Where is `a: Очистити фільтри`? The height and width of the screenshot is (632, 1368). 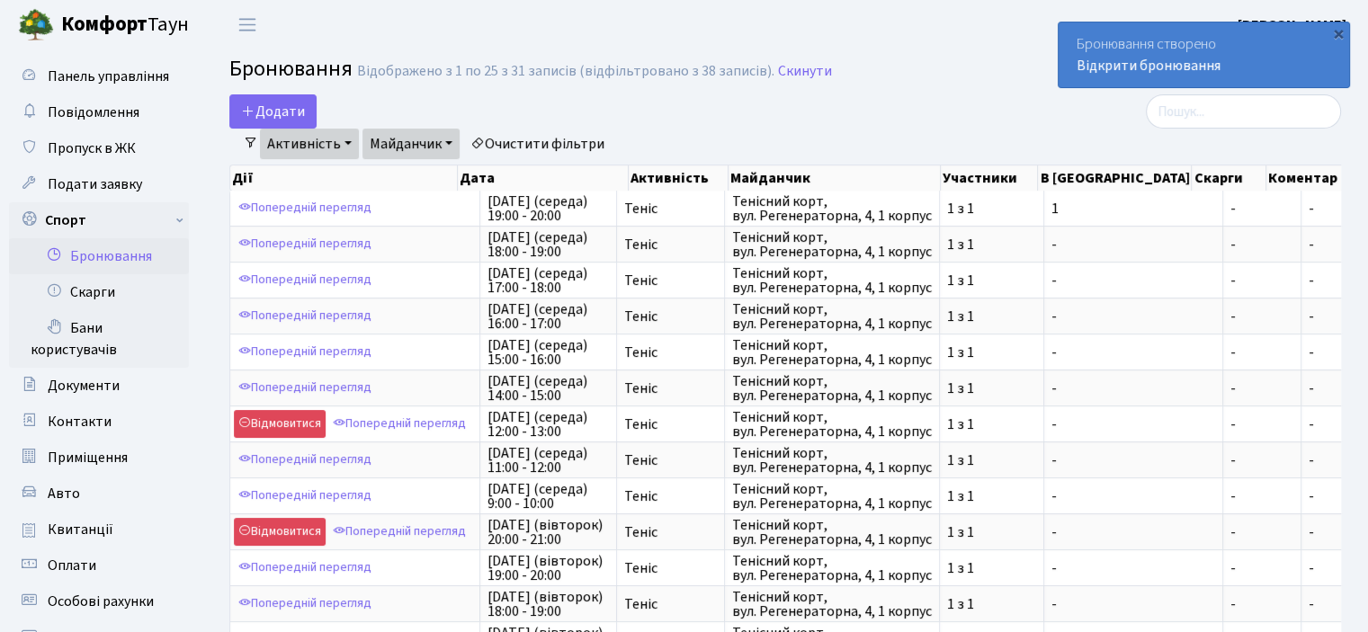
a: Очистити фільтри is located at coordinates (537, 144).